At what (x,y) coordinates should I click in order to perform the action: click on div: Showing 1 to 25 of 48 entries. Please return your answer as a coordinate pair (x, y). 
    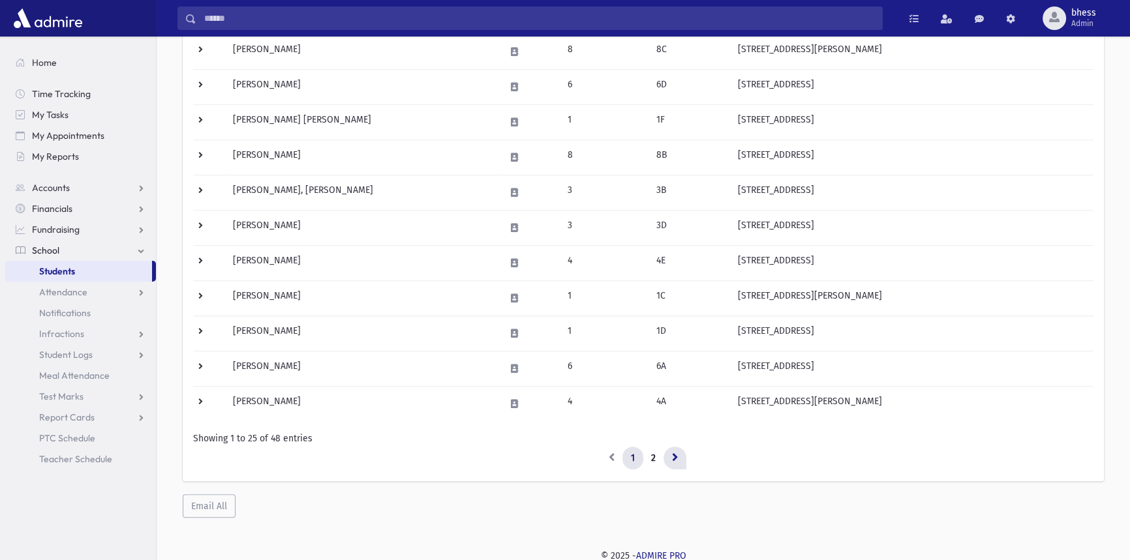
    Looking at the image, I should click on (643, 438).